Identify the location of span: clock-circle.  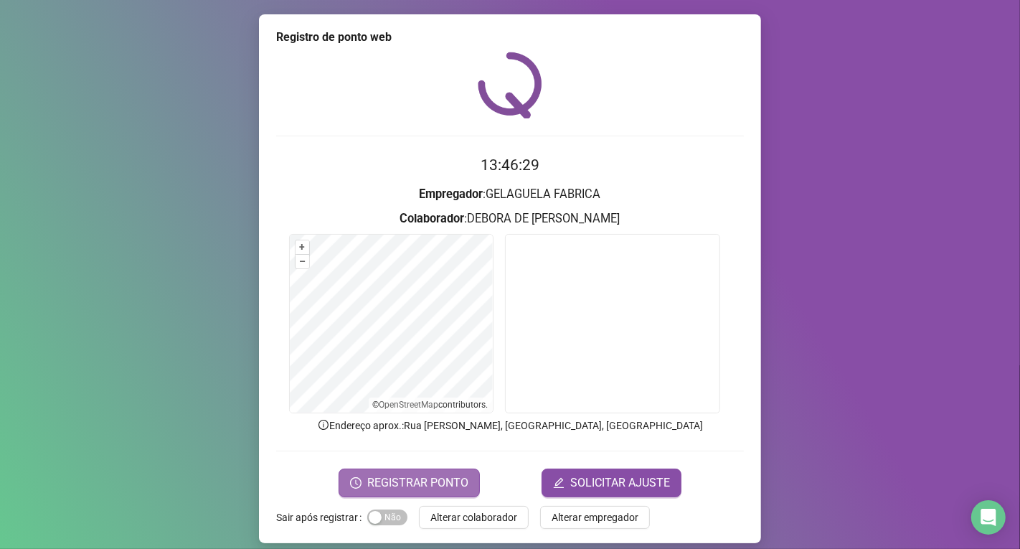
(356, 483).